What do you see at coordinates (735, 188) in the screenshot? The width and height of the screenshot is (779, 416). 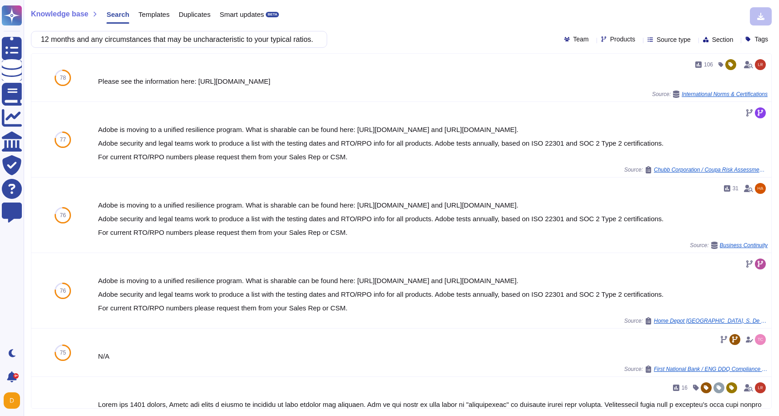 I see `span: 31` at bounding box center [735, 188].